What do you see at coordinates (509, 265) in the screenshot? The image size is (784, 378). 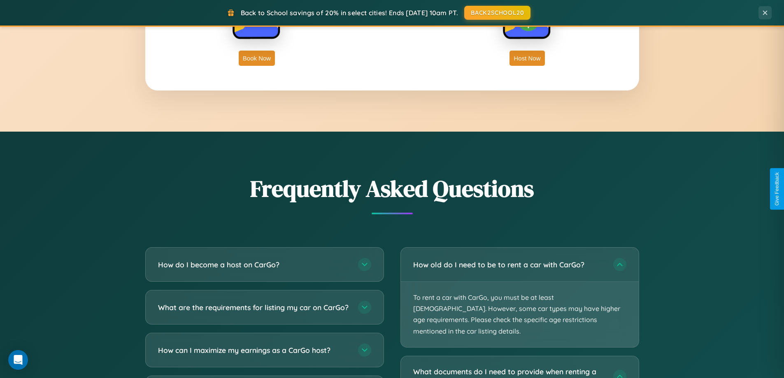 I see `h3: How old do I need to be to rent a car with CarGo?` at bounding box center [509, 265].